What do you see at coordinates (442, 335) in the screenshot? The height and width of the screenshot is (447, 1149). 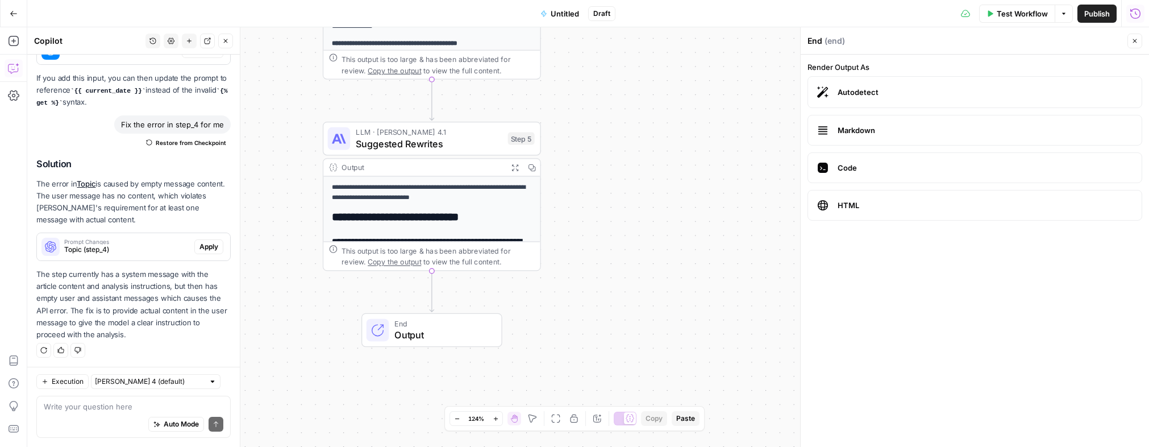 I see `span: Output` at bounding box center [442, 335].